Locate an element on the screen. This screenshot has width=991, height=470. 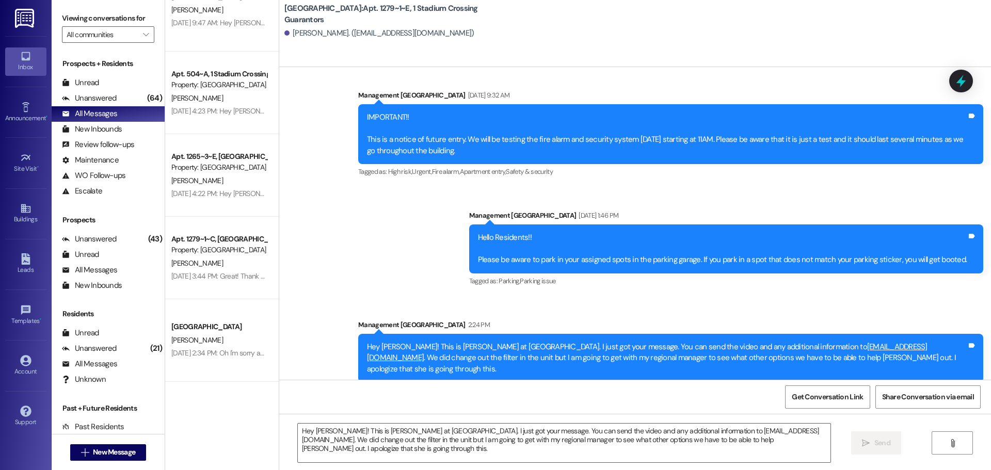
a: Site Visit • is located at coordinates (26, 163).